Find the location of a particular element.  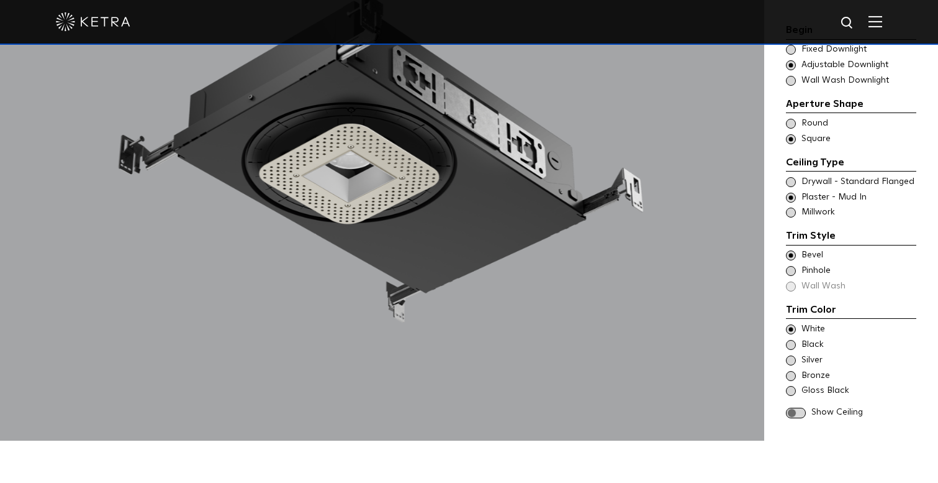

span: Bevel is located at coordinates (858, 255).